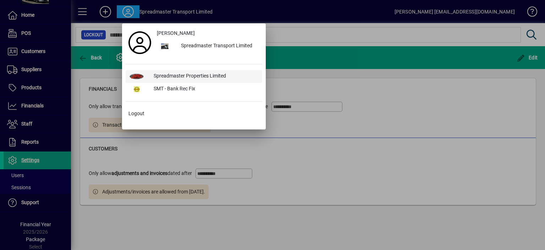  What do you see at coordinates (136, 113) in the screenshot?
I see `span: Logout` at bounding box center [136, 113].